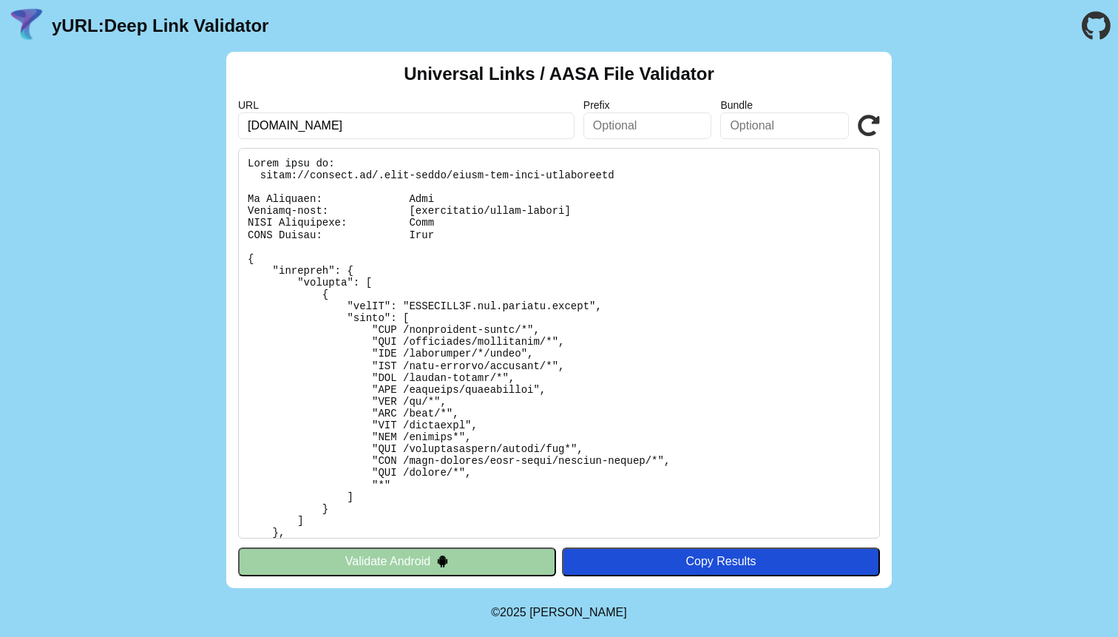 This screenshot has width=1118, height=637. I want to click on img: droidIcon.svg, so click(442, 561).